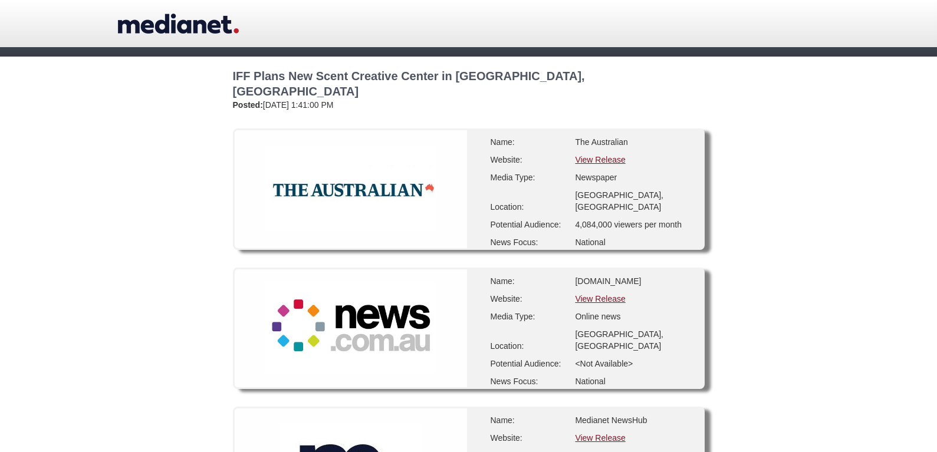  I want to click on div: Newspaper, so click(634, 177).